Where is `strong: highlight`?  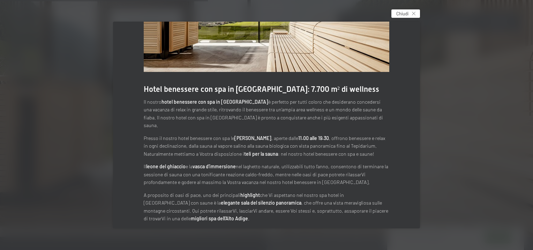 strong: highlight is located at coordinates (250, 195).